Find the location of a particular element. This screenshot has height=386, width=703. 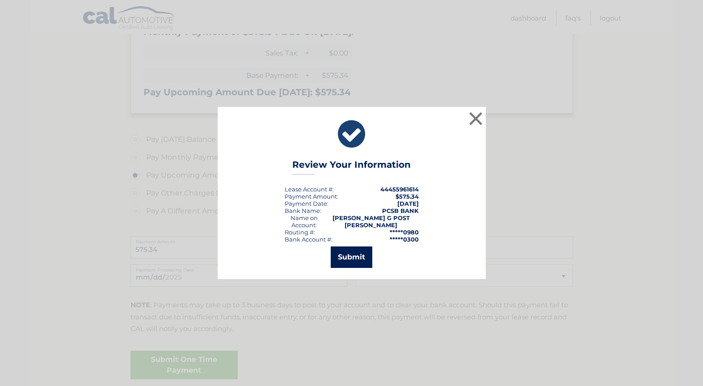

button: Submit is located at coordinates (351, 257).